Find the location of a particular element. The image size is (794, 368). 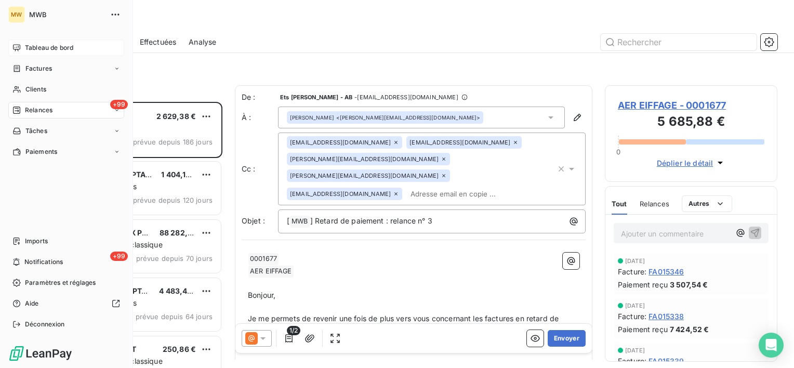

span: Objet : is located at coordinates (253, 220).